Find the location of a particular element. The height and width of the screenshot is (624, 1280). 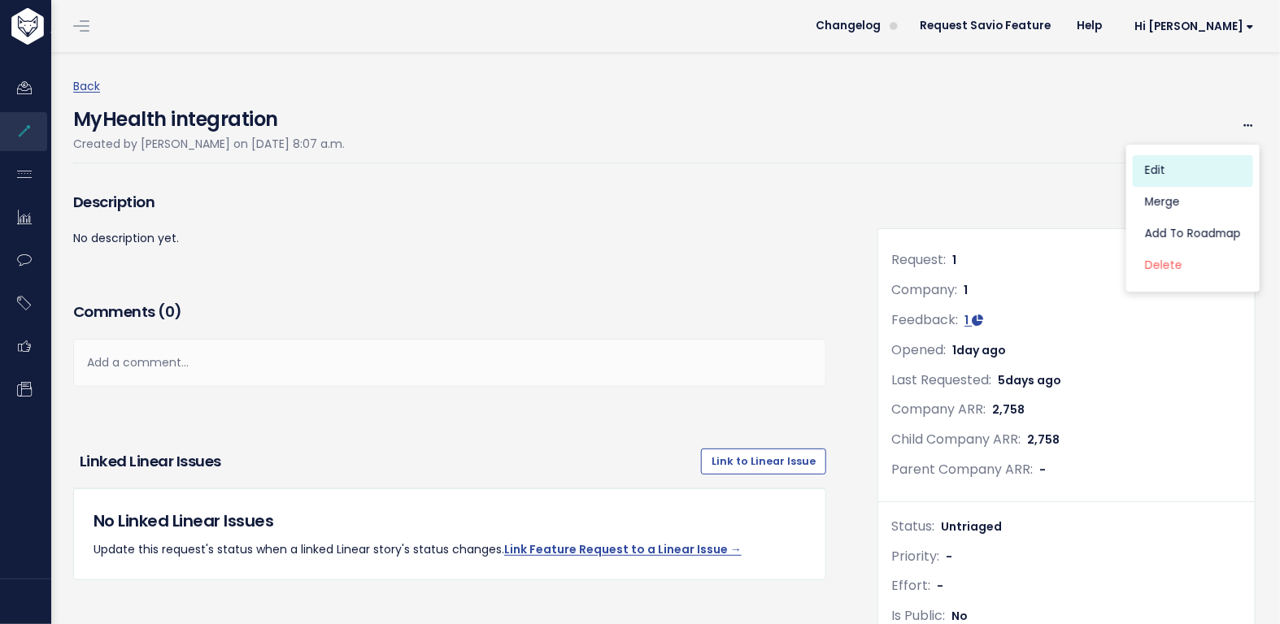

a: Help is located at coordinates (1089, 26).